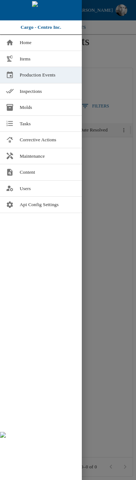 The width and height of the screenshot is (136, 480). What do you see at coordinates (48, 107) in the screenshot?
I see `span: Molds` at bounding box center [48, 107].